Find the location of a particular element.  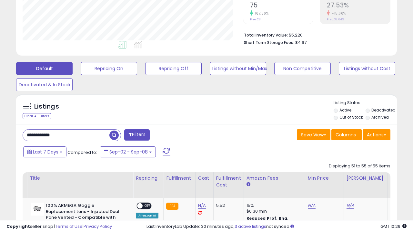

div: Amazon AI is located at coordinates (147, 215).